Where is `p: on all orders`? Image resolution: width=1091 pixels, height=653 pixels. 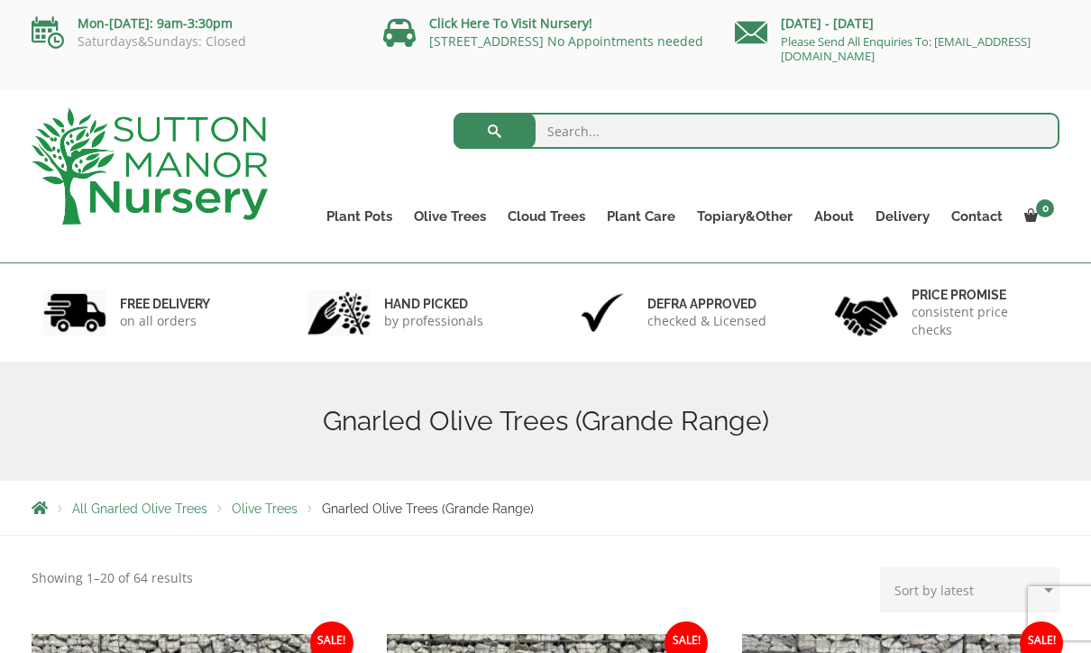 p: on all orders is located at coordinates (165, 321).